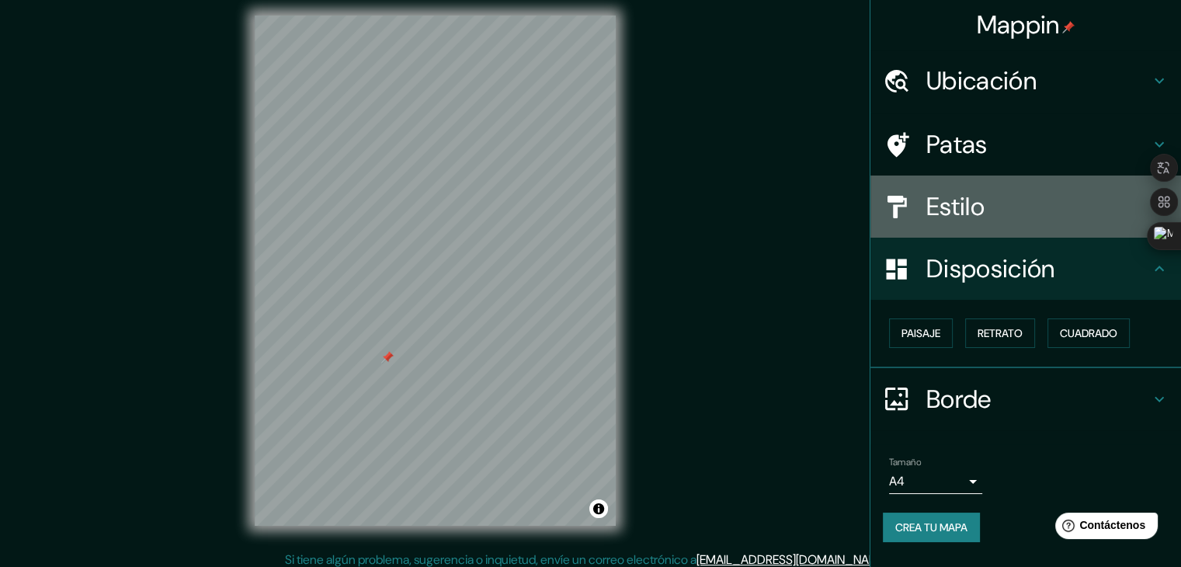 Image resolution: width=1181 pixels, height=567 pixels. Describe the element at coordinates (1026, 81) in the screenshot. I see `div: Ubicación` at that location.